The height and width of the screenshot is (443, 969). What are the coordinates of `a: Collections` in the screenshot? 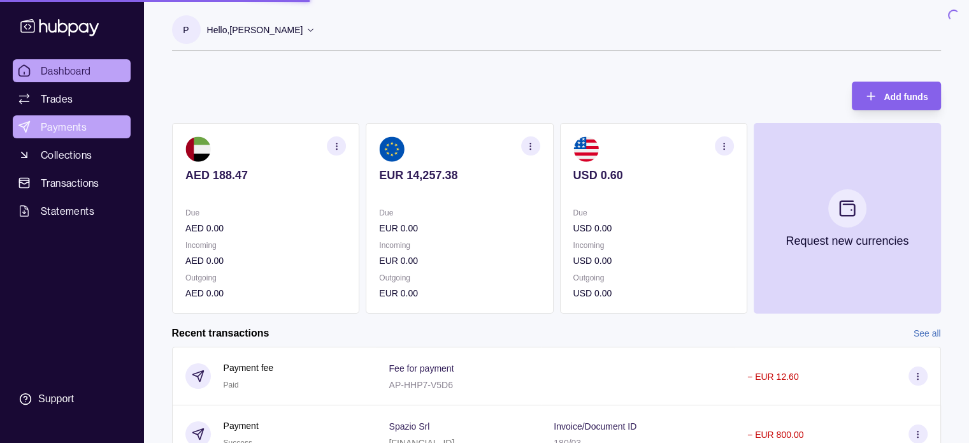 It's located at (71, 155).